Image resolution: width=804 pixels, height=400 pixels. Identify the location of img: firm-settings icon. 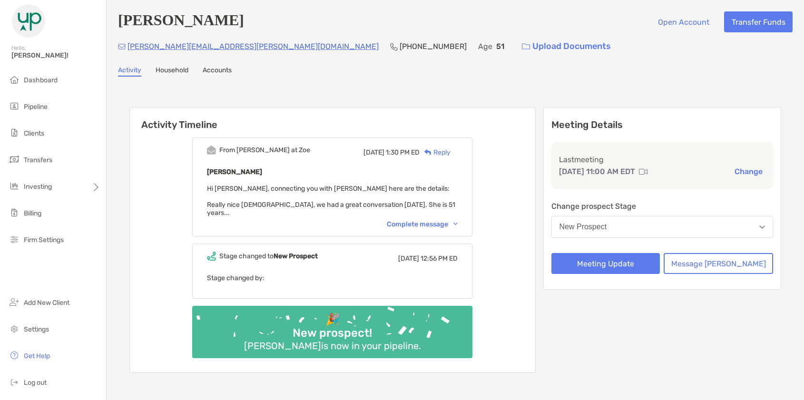
(14, 239).